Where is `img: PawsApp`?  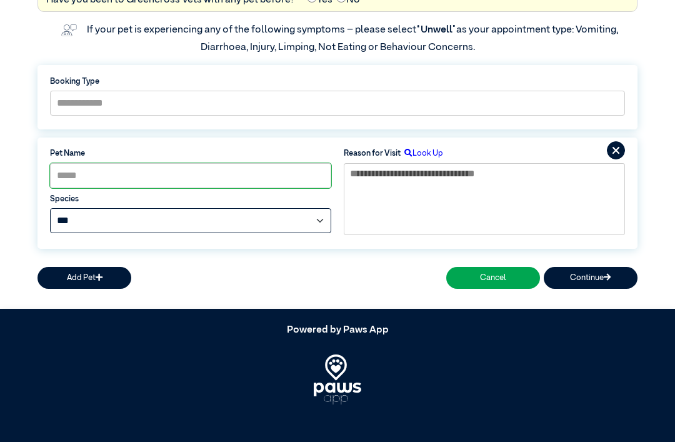
img: PawsApp is located at coordinates (338, 380).